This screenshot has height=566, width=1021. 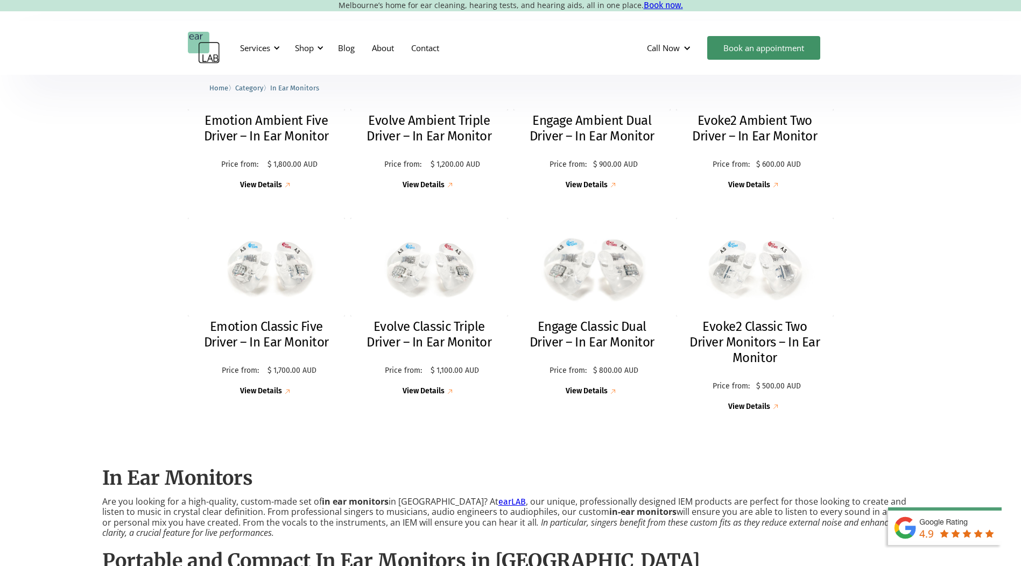 What do you see at coordinates (355, 502) in the screenshot?
I see `strong: in ear monitors` at bounding box center [355, 502].